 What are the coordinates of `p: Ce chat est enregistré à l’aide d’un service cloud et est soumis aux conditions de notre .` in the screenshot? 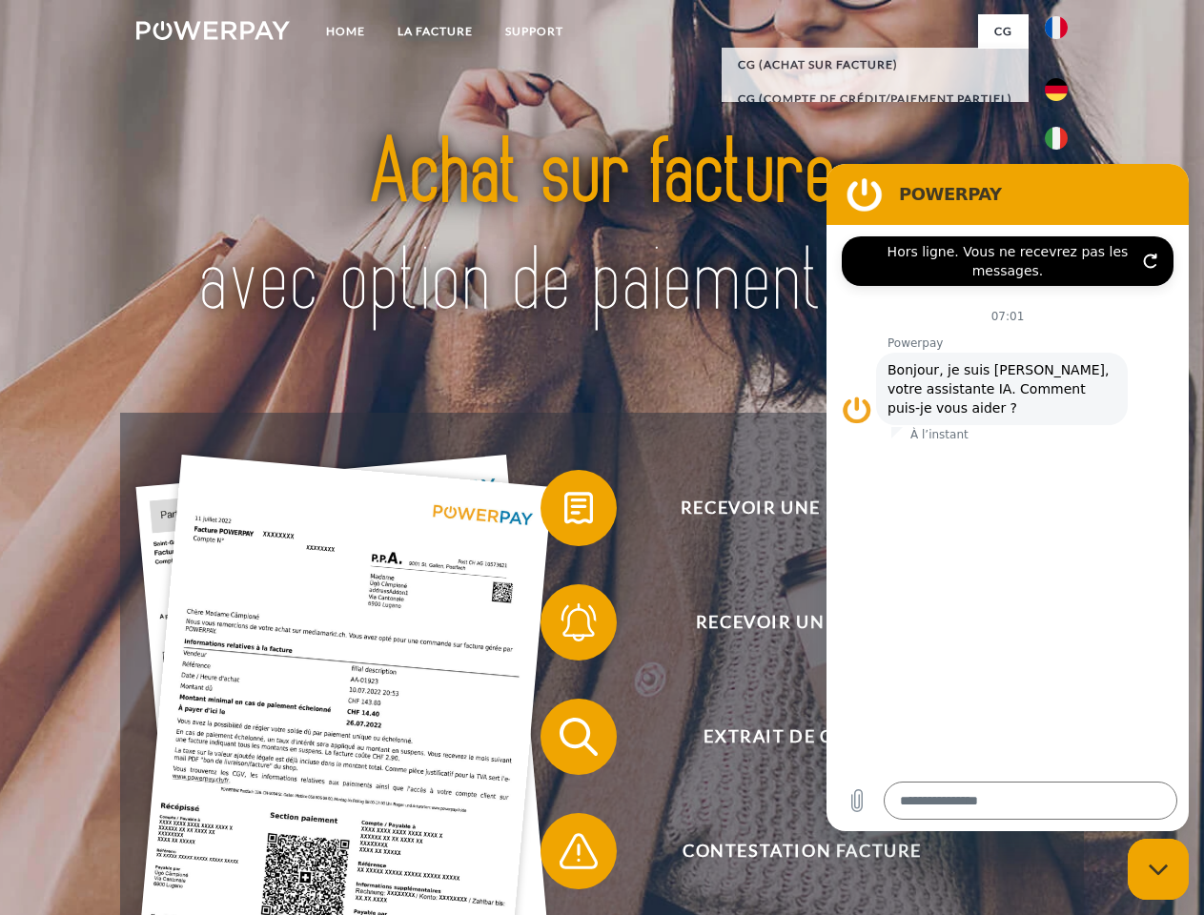 It's located at (181, 99).